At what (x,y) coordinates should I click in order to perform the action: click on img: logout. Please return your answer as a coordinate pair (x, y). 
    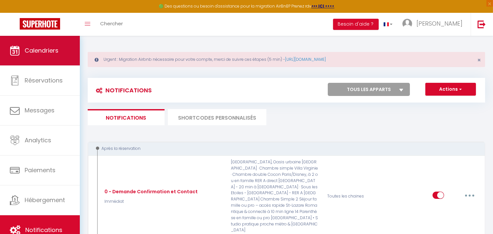
    Looking at the image, I should click on (481, 24).